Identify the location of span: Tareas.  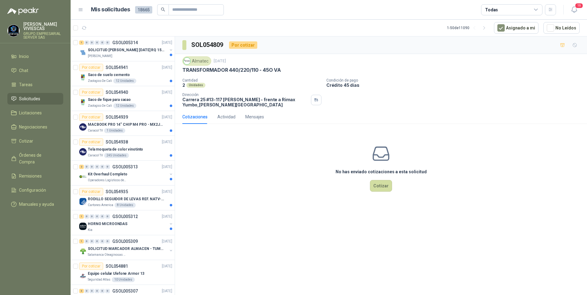
(26, 85).